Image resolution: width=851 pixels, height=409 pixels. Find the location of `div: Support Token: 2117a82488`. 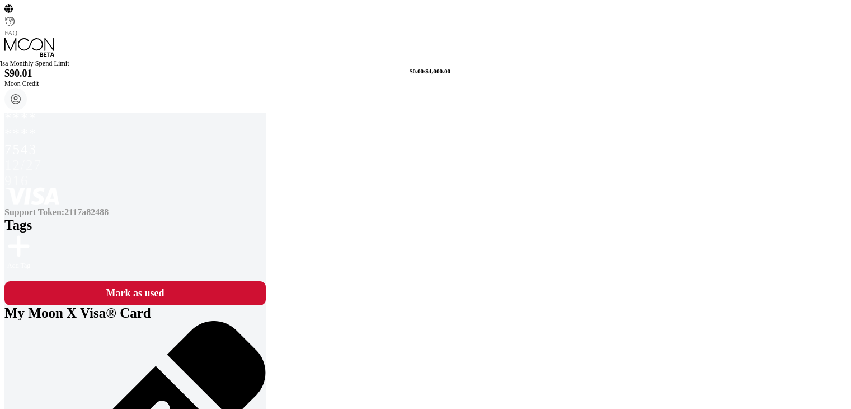

div: Support Token: 2117a82488 is located at coordinates (135, 212).